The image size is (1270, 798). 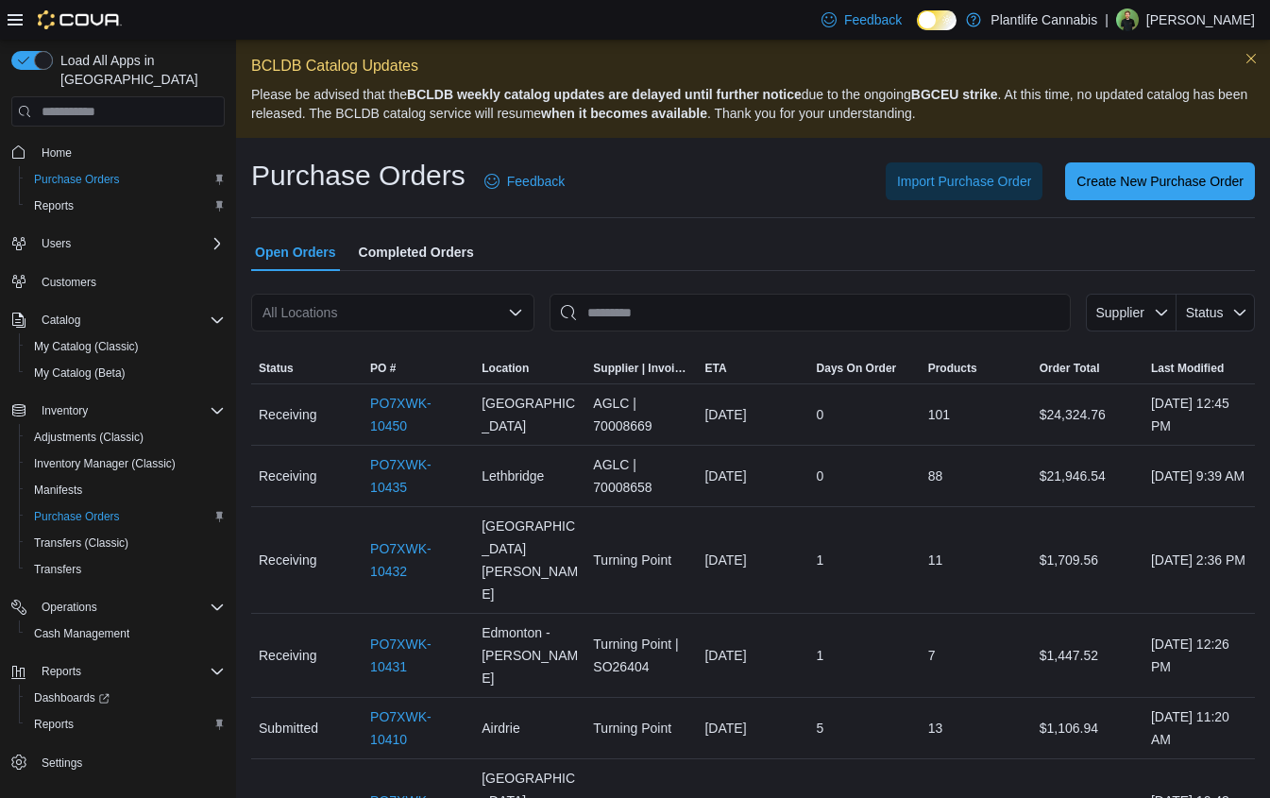 I want to click on div: $24,324.76, so click(x=1088, y=415).